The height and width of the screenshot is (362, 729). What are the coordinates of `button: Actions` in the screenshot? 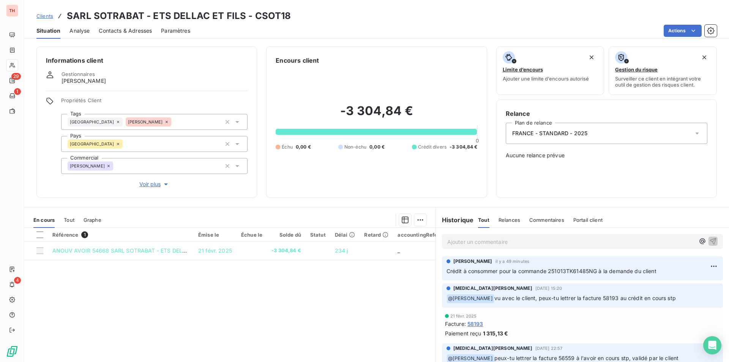 It's located at (683, 31).